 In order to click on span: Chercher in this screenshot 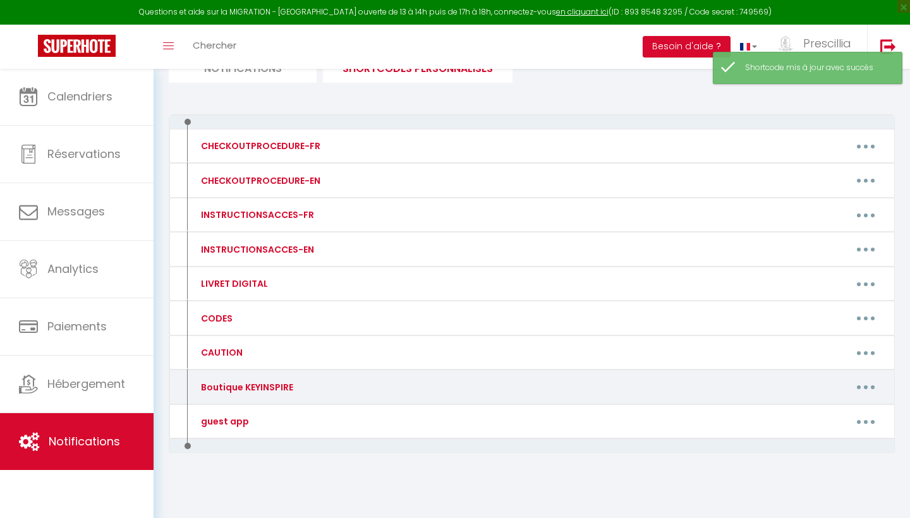, I will do `click(214, 45)`.